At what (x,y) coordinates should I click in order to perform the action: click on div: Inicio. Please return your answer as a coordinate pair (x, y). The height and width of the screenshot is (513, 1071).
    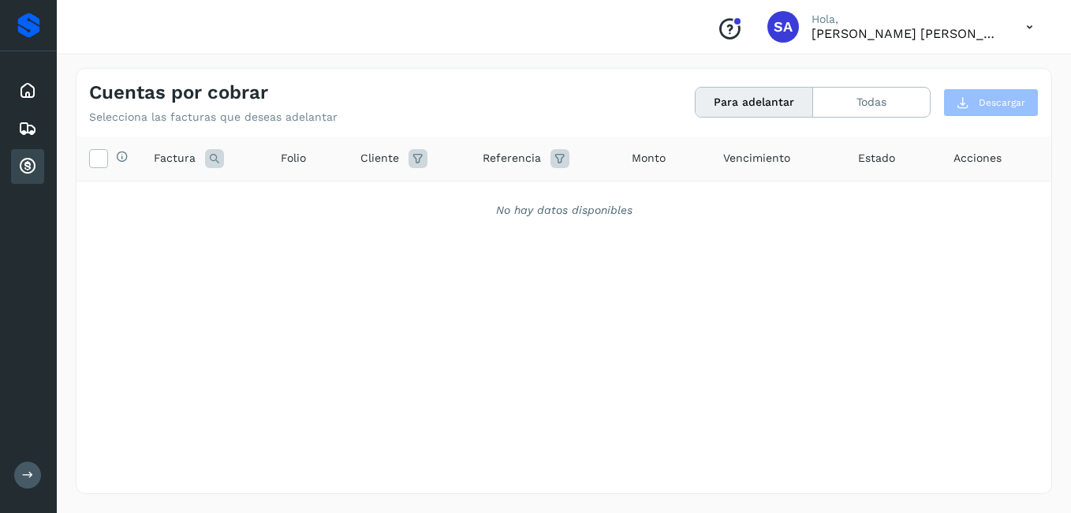
    Looking at the image, I should click on (28, 91).